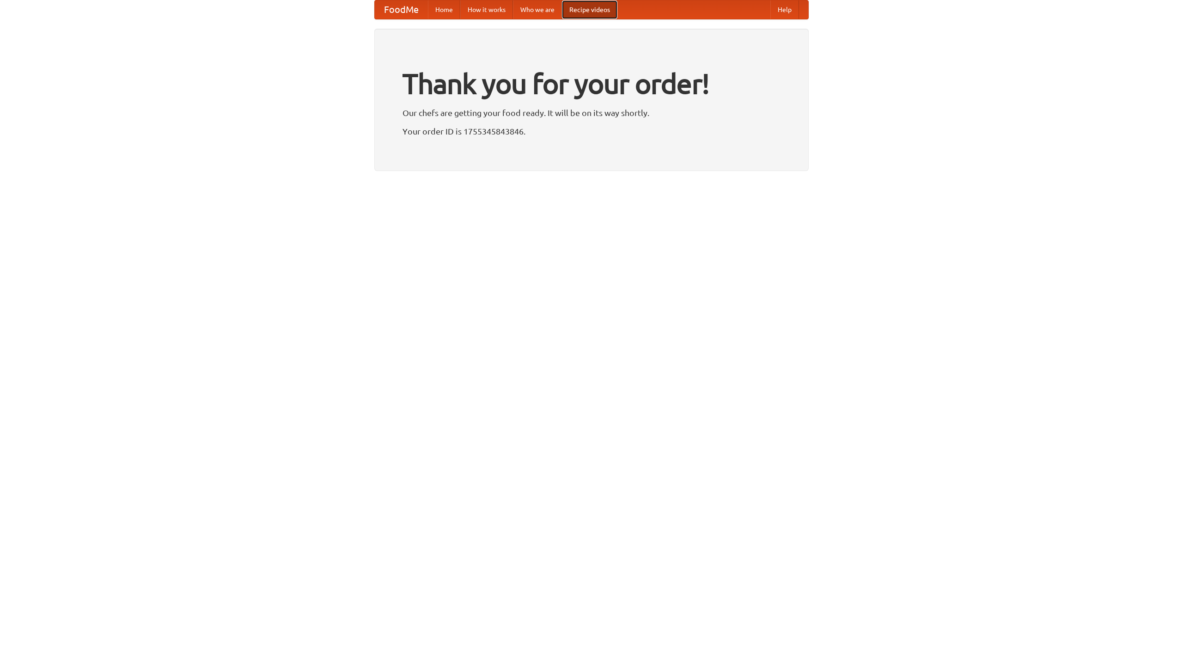 The image size is (1183, 654). What do you see at coordinates (591, 131) in the screenshot?
I see `p: Your order ID is 1755345843846.` at bounding box center [591, 131].